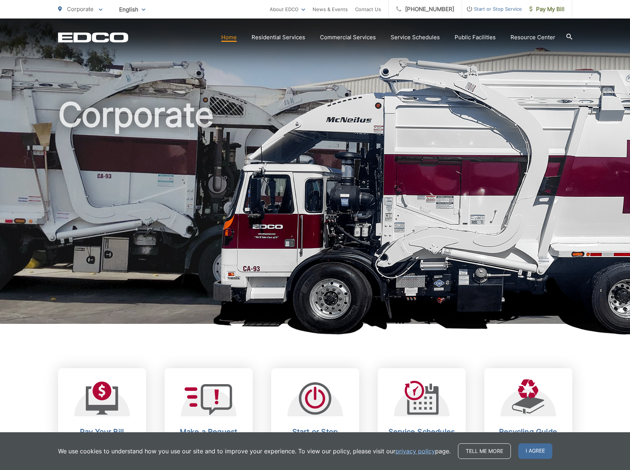 The image size is (630, 470). Describe the element at coordinates (315, 436) in the screenshot. I see `h2: Start or Stop Service` at that location.